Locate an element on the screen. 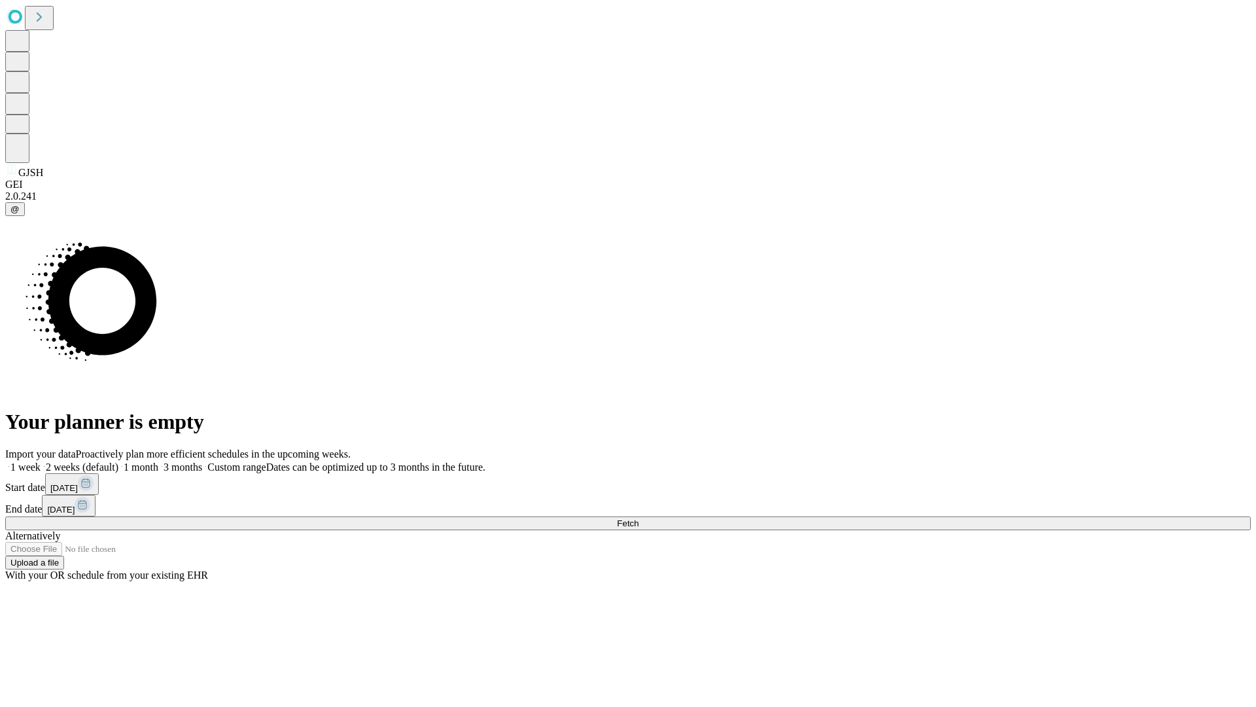 The image size is (1256, 707). span: 2 weeks (default) is located at coordinates (82, 467).